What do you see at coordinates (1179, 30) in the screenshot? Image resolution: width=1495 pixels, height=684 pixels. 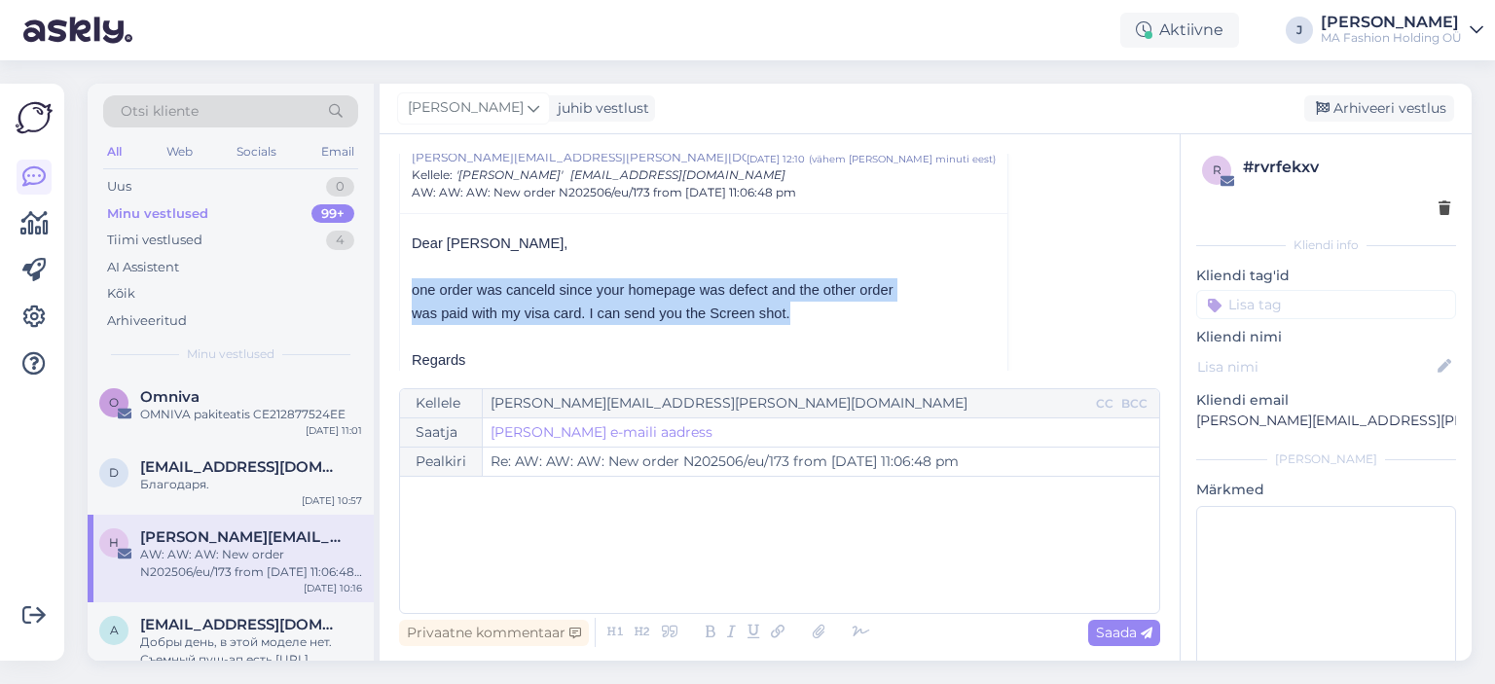 I see `div: Aktiivne` at bounding box center [1179, 30].